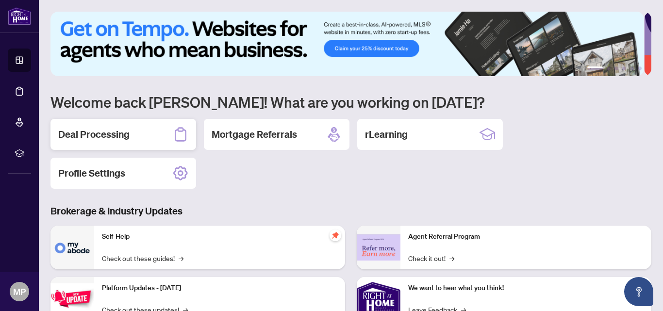 The width and height of the screenshot is (663, 311). I want to click on p: Agent Referral Program, so click(526, 237).